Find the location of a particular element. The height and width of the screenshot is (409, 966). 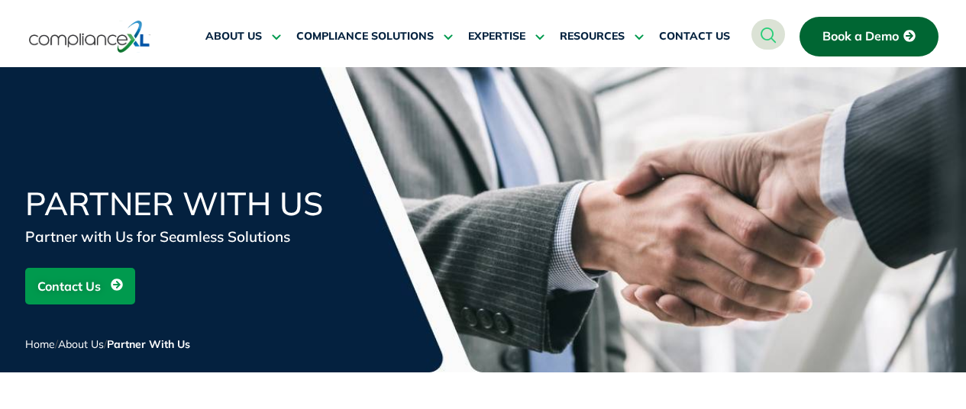

a: Book a Demo is located at coordinates (869, 37).